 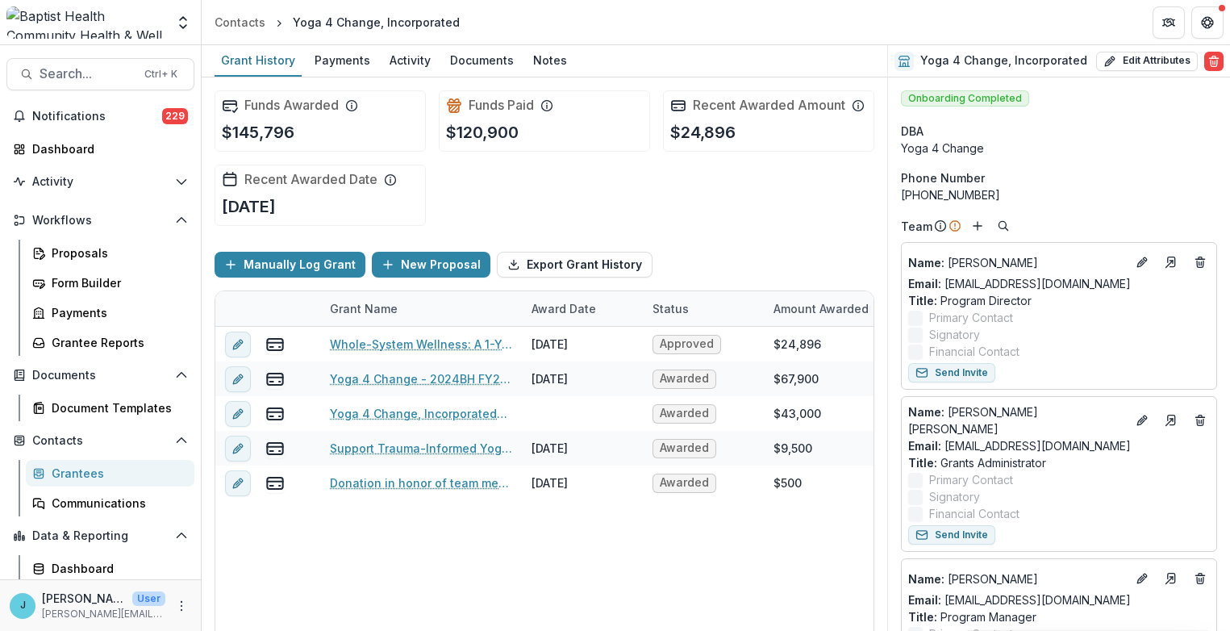 I want to click on p: $24,896, so click(x=702, y=132).